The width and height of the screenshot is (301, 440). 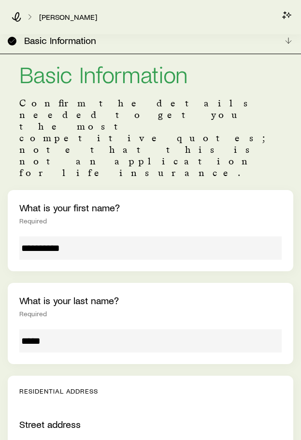 What do you see at coordinates (150, 391) in the screenshot?
I see `p: Residential Address` at bounding box center [150, 391].